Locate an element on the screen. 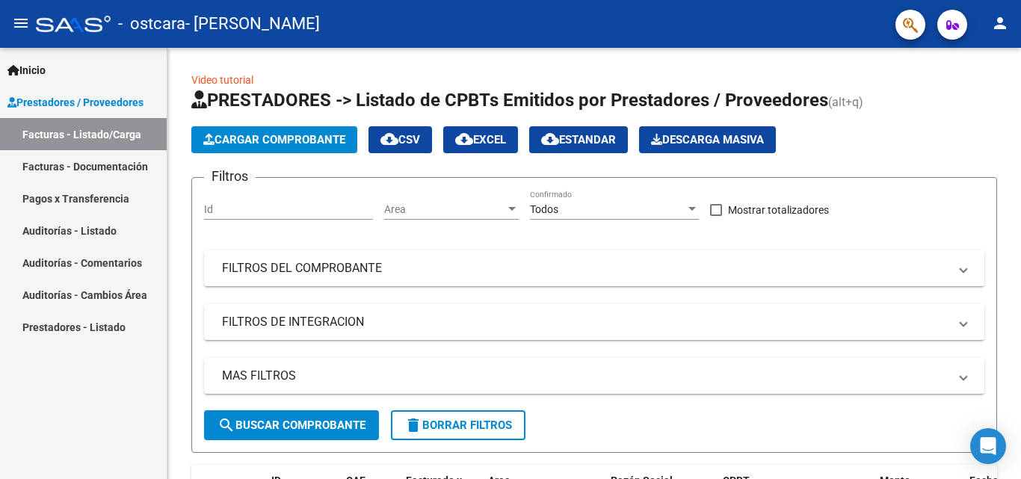  mat-icon: person is located at coordinates (1000, 23).